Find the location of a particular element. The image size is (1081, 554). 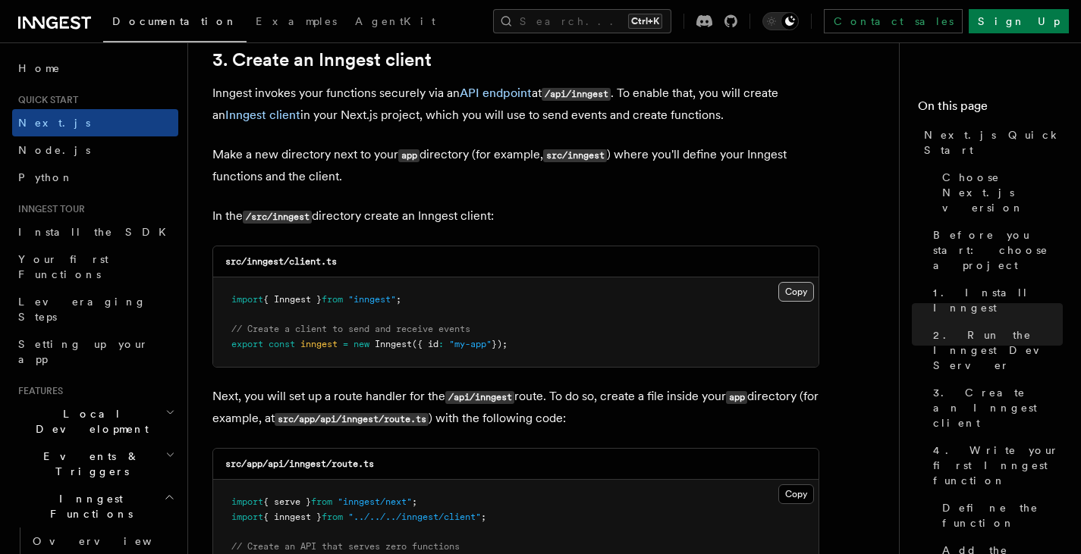

span: "inngest" is located at coordinates (372, 300).